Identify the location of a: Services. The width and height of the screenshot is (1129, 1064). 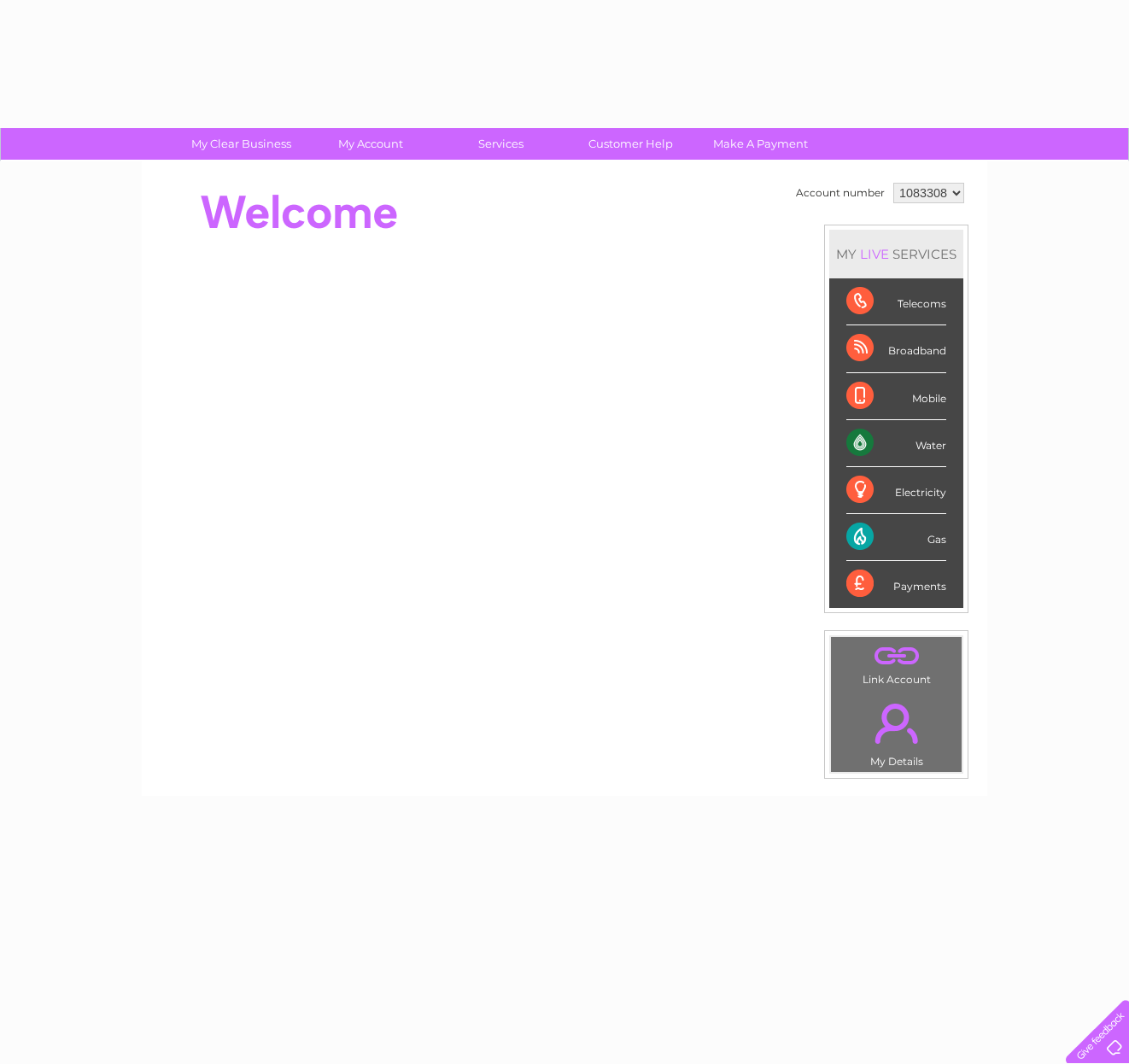
(501, 143).